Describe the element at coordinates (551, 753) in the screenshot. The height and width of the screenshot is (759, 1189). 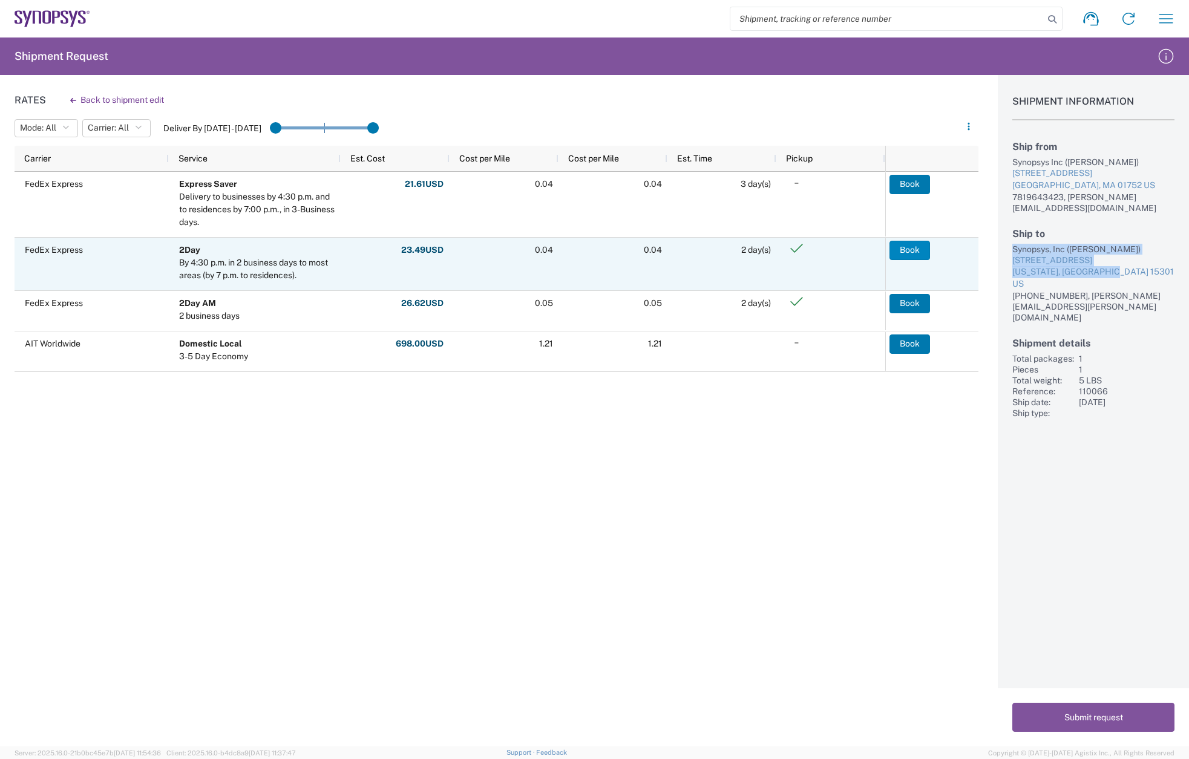
I see `a: Feedback` at that location.